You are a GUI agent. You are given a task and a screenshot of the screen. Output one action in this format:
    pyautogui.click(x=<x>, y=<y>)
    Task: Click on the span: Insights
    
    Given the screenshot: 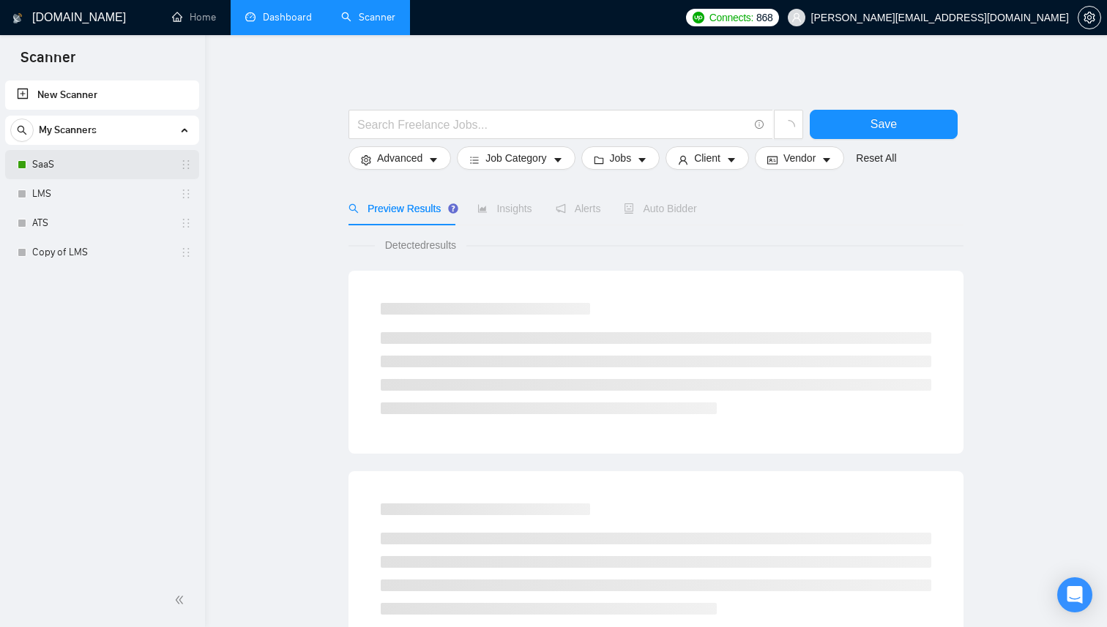 What is the action you would take?
    pyautogui.click(x=504, y=209)
    